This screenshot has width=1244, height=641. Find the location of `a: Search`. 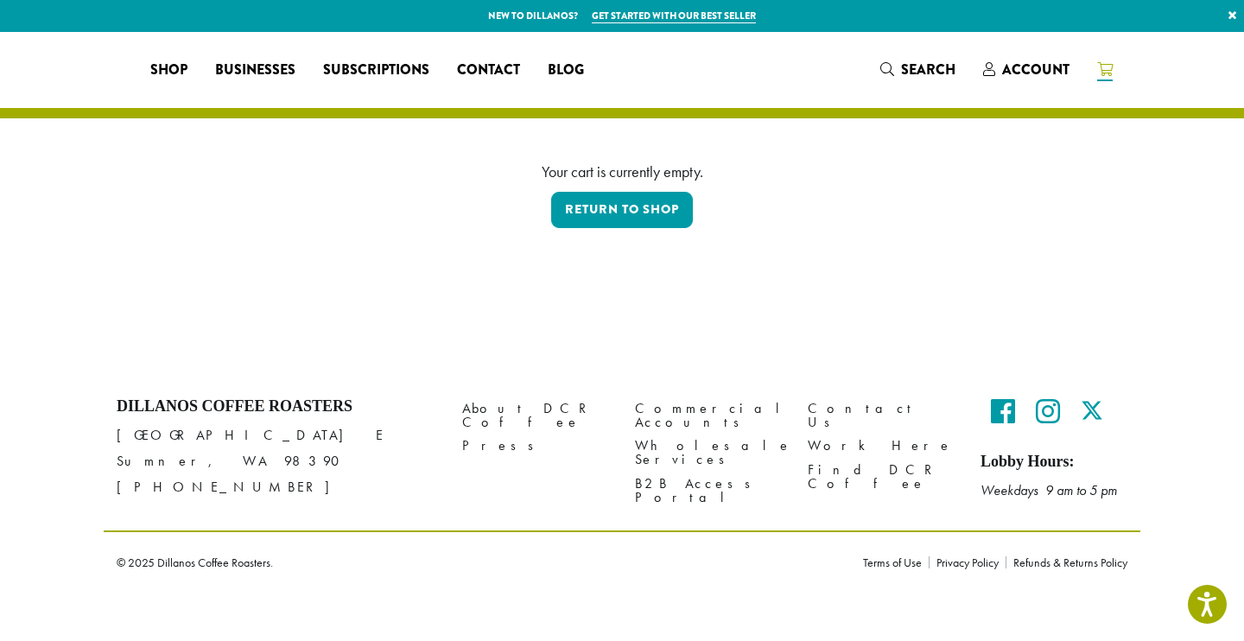

a: Search is located at coordinates (917, 69).